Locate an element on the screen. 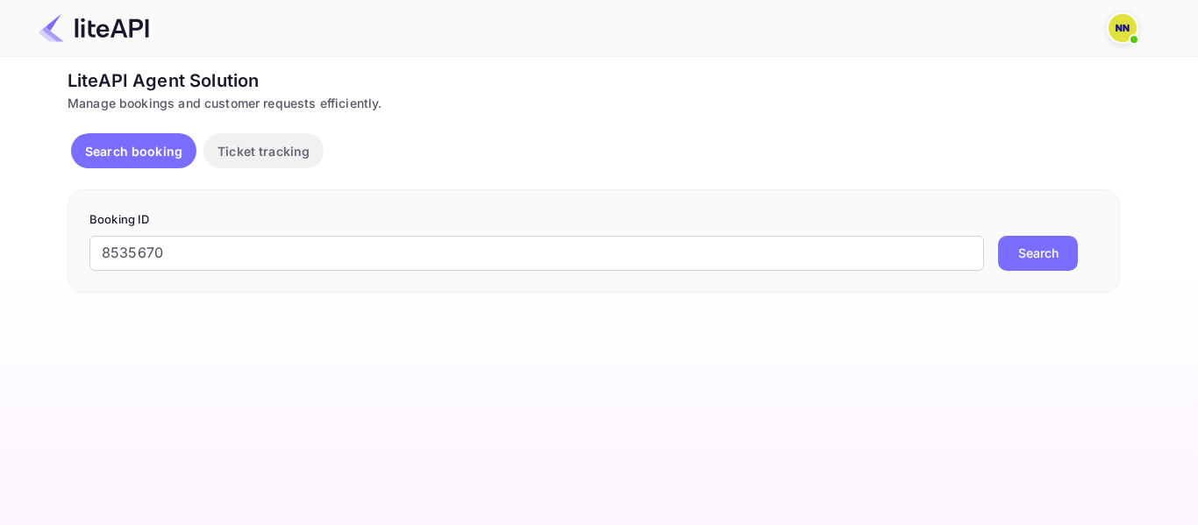 This screenshot has height=525, width=1198. img: N/A N/A is located at coordinates (1123, 28).